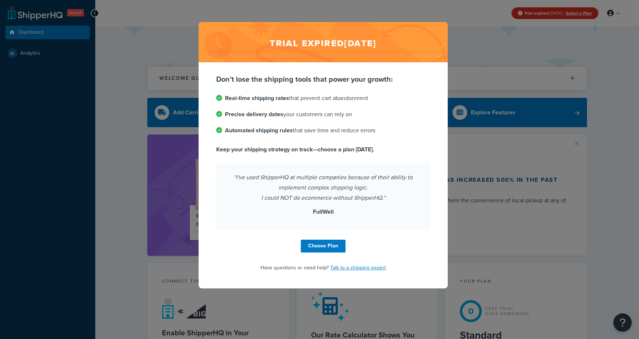 The width and height of the screenshot is (639, 339). Describe the element at coordinates (323, 246) in the screenshot. I see `a: Choose Plan` at that location.